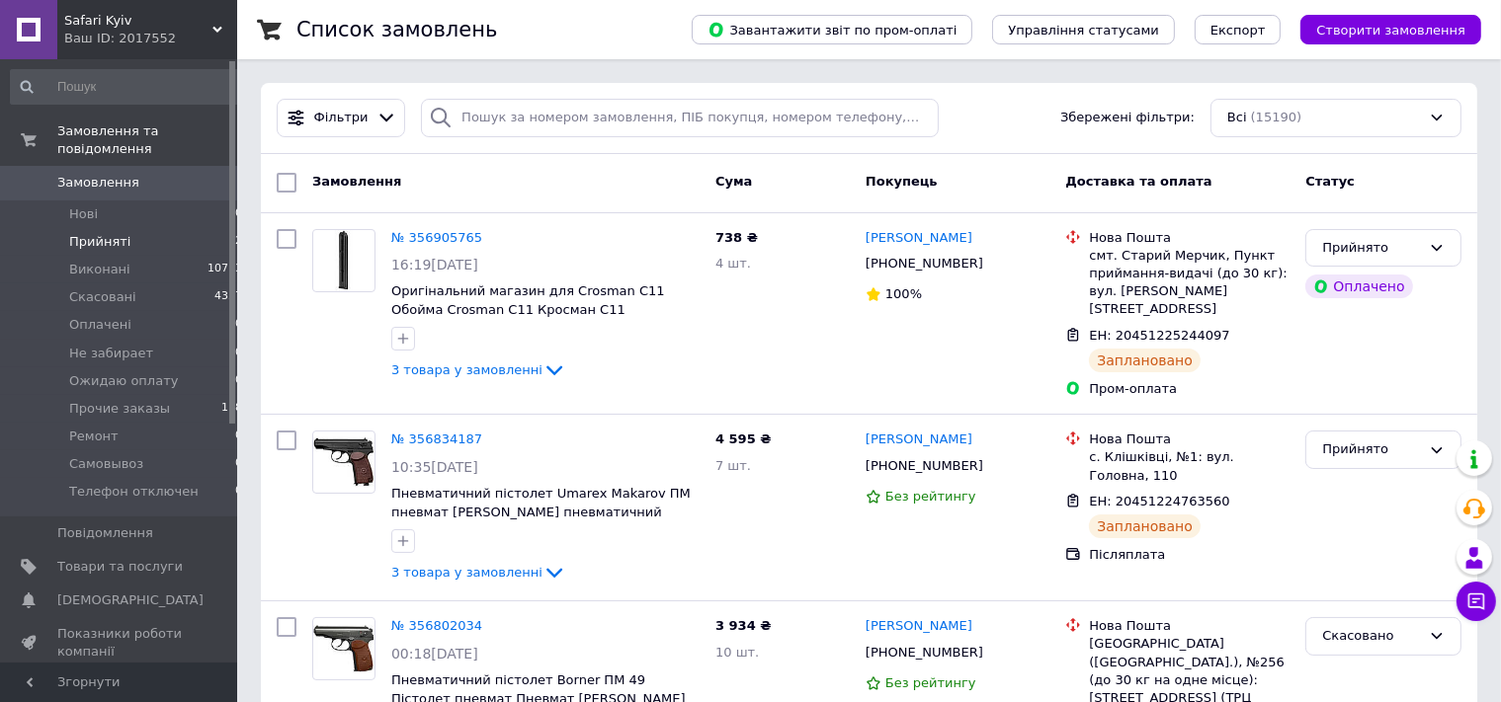 Image resolution: width=1501 pixels, height=702 pixels. I want to click on span: Прочие заказы, so click(120, 409).